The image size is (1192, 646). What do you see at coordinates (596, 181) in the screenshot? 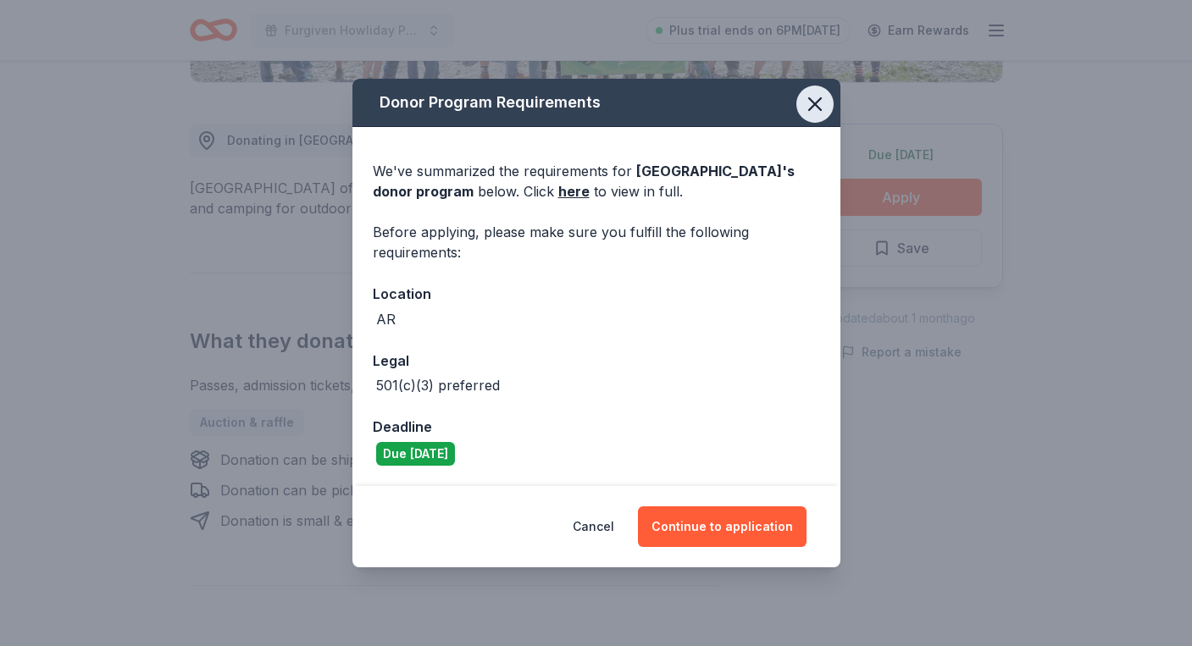
I see `div: We've summarized the requirements for below. Click to view in full.` at bounding box center [596, 181].